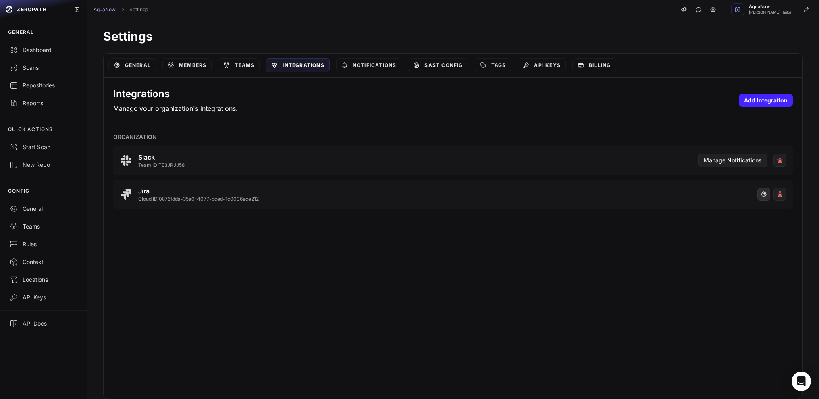 This screenshot has height=399, width=819. What do you see at coordinates (175, 108) in the screenshot?
I see `p: Manage your organization's integrations.` at bounding box center [175, 108].